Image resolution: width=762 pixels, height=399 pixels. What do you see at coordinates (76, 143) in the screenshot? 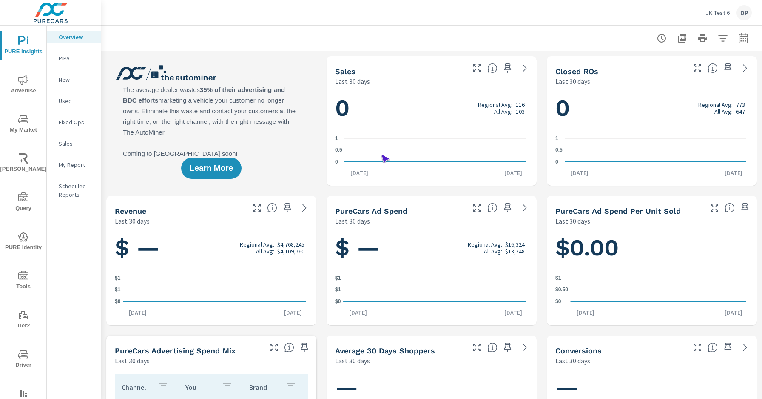
I see `p: Sales` at bounding box center [76, 143].